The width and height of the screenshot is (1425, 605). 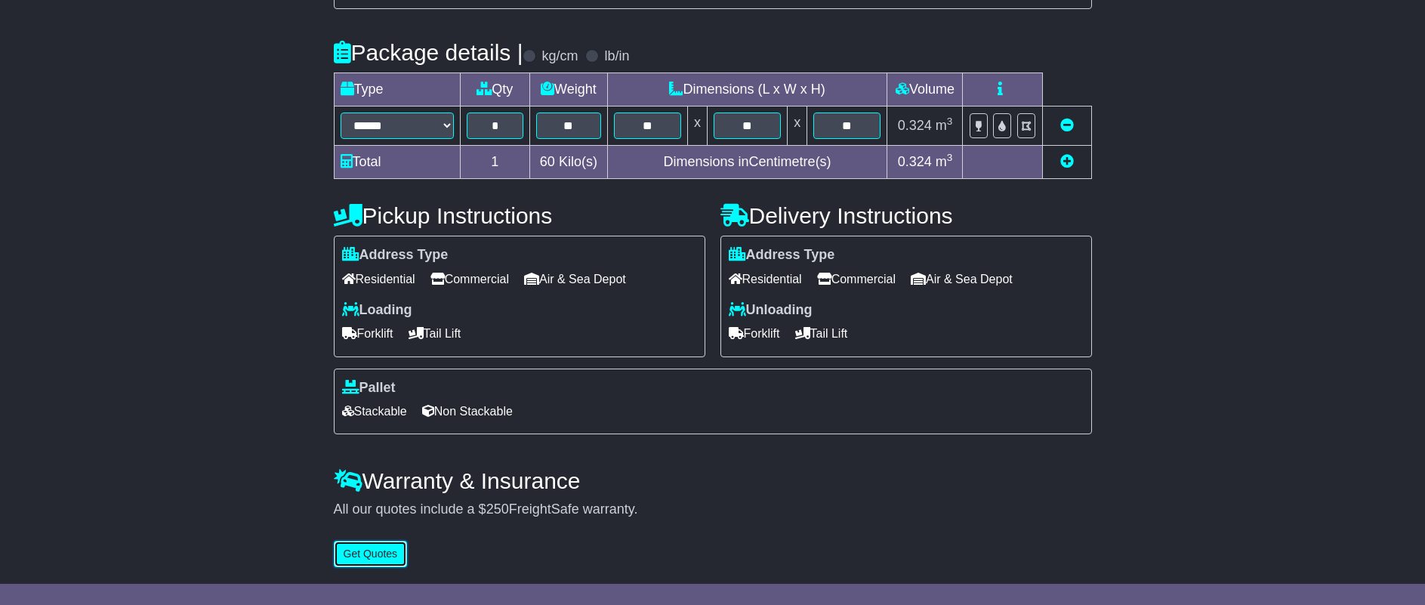 I want to click on button: Get Quotes, so click(x=371, y=553).